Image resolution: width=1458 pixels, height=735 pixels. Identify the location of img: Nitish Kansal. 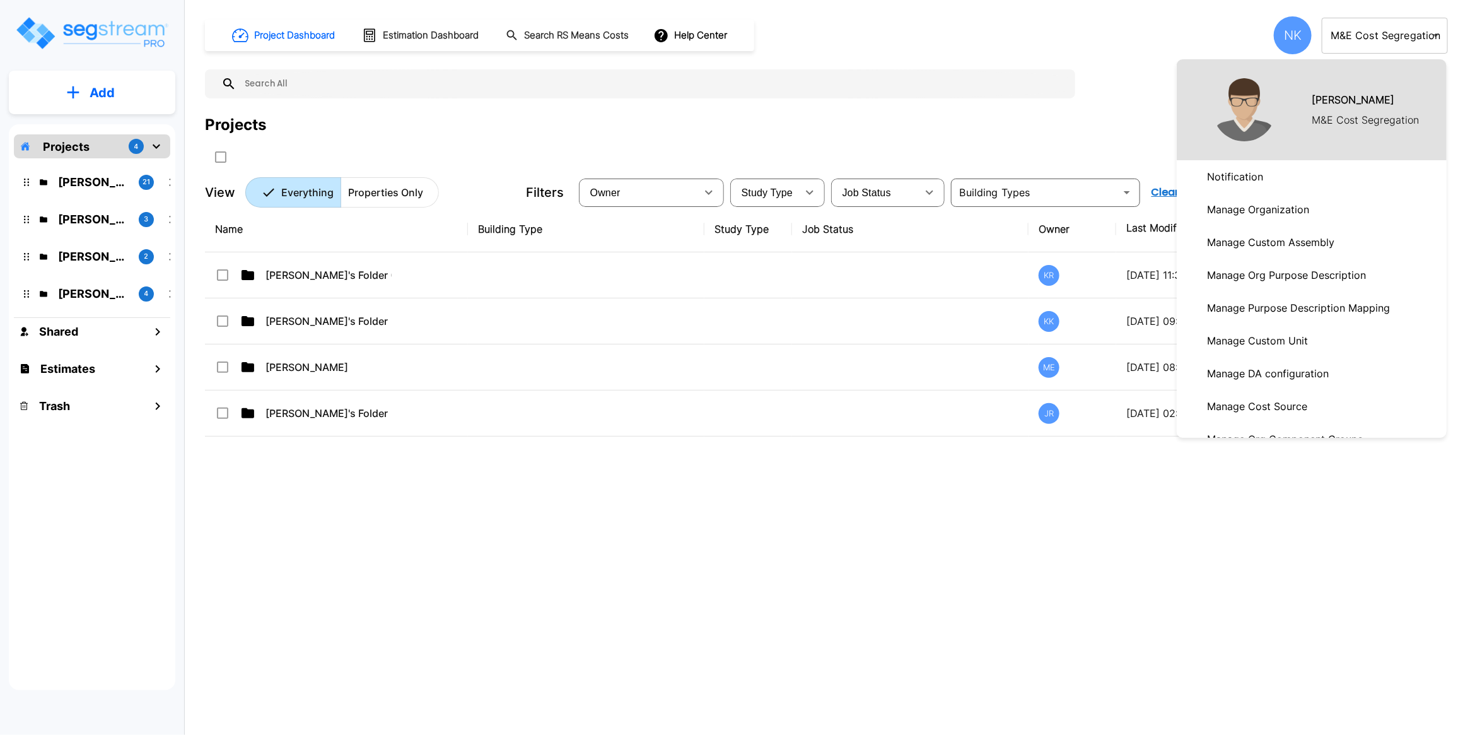
(1244, 110).